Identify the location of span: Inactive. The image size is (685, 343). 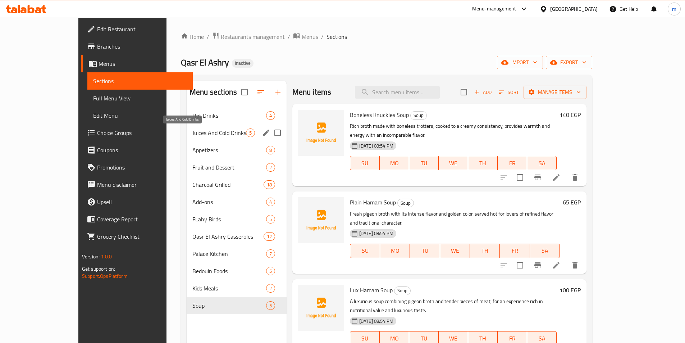
(243, 63).